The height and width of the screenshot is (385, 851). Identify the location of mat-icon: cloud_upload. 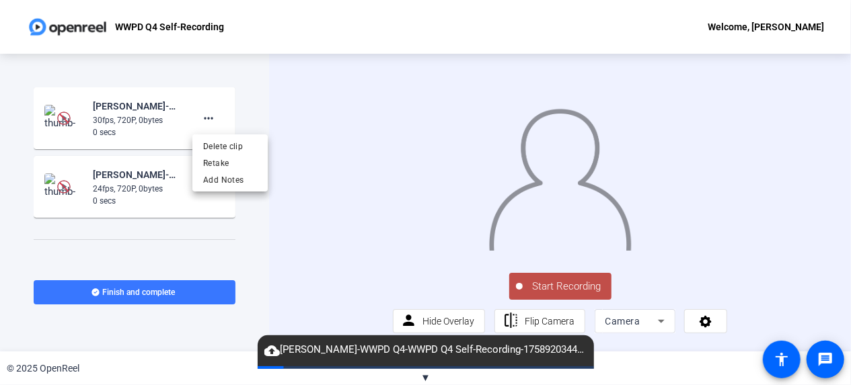
(272, 351).